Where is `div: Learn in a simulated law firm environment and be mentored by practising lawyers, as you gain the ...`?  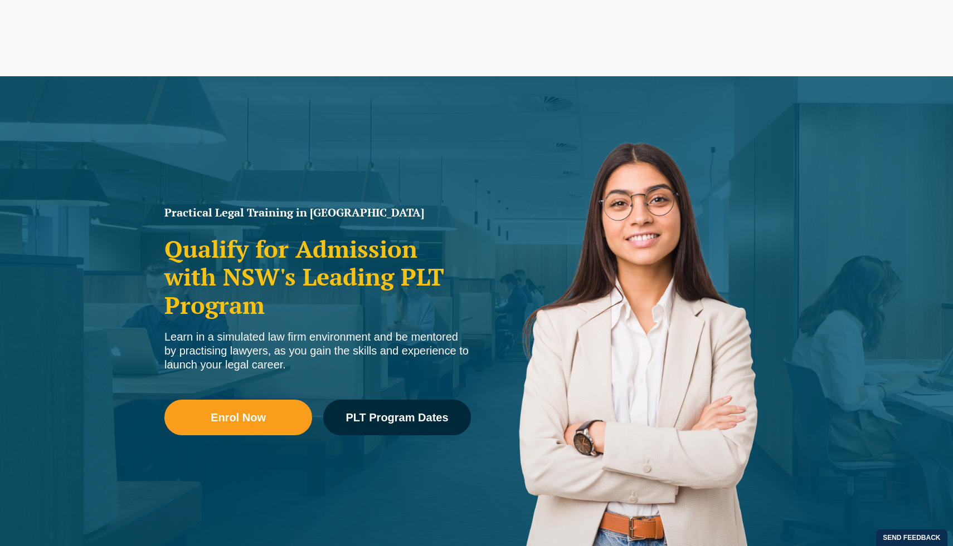 div: Learn in a simulated law firm environment and be mentored by practising lawyers, as you gain the ... is located at coordinates (318, 351).